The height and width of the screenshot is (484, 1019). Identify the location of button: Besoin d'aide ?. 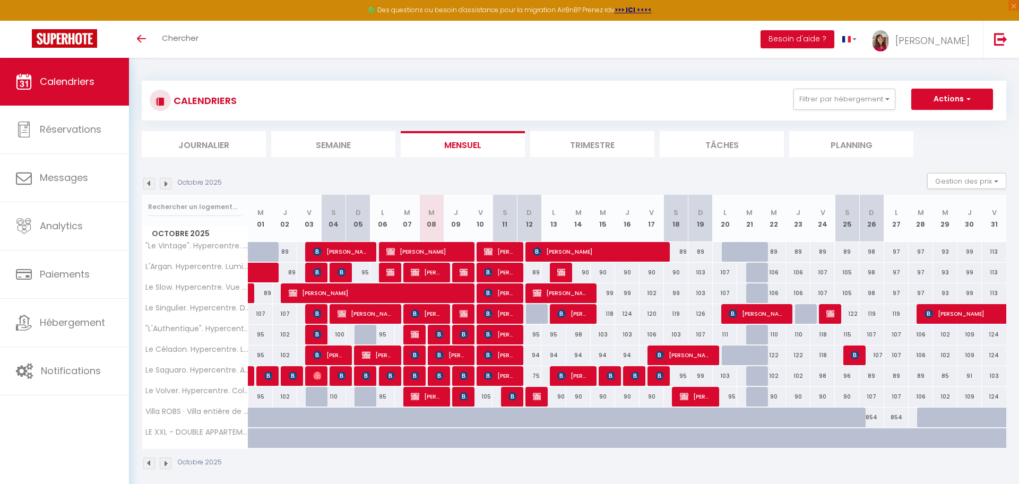
(797, 39).